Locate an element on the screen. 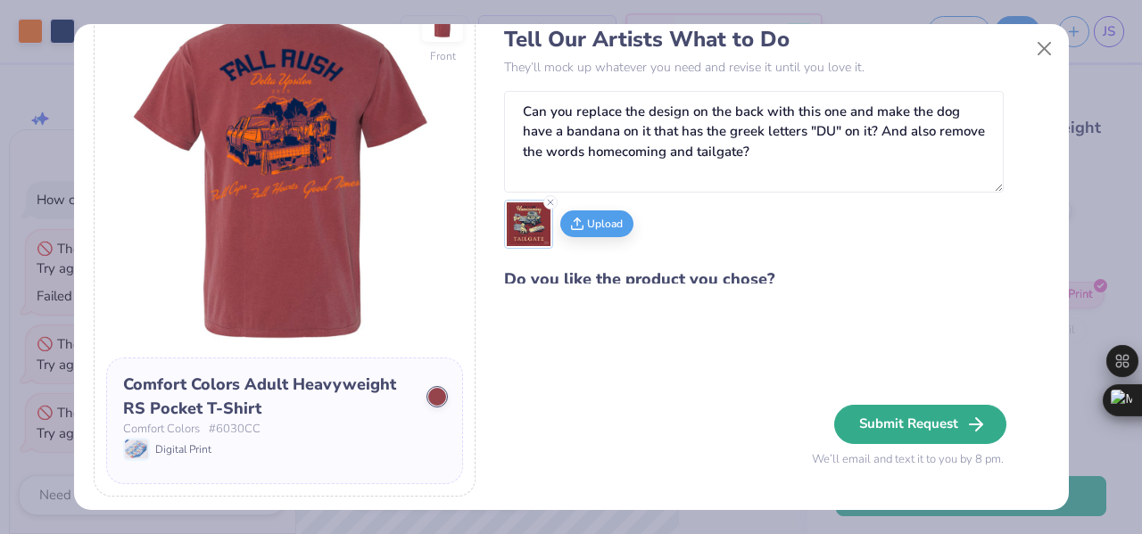  p: They’ll mock up whatever you need and revise it until you love it. is located at coordinates (754, 67).